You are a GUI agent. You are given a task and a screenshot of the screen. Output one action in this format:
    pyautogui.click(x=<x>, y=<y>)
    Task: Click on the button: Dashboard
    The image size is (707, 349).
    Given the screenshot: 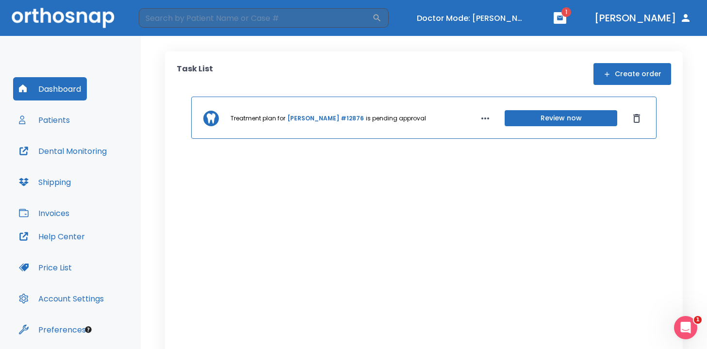 What is the action you would take?
    pyautogui.click(x=50, y=89)
    